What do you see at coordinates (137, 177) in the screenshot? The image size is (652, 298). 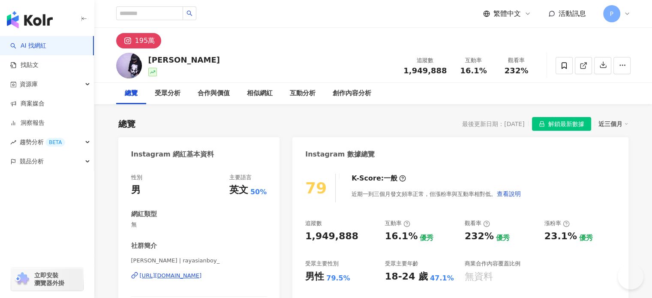 I see `div: 性別` at bounding box center [137, 177].